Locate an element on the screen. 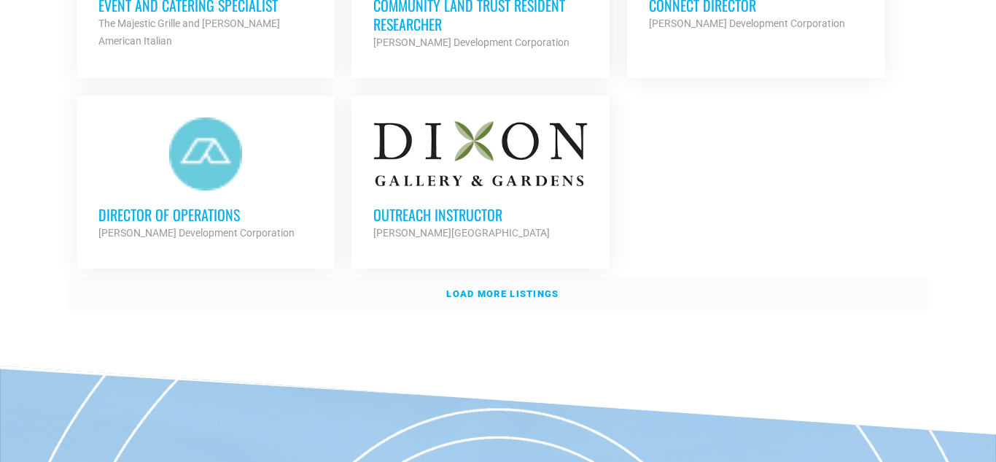 The image size is (996, 462). h3: Director of Operations is located at coordinates (206, 214).